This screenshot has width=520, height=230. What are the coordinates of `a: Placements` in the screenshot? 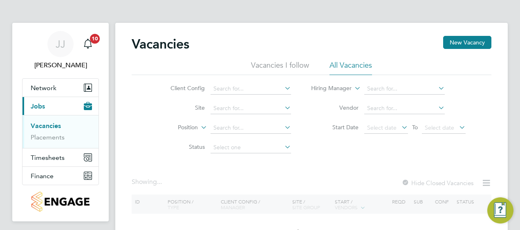 It's located at (47, 137).